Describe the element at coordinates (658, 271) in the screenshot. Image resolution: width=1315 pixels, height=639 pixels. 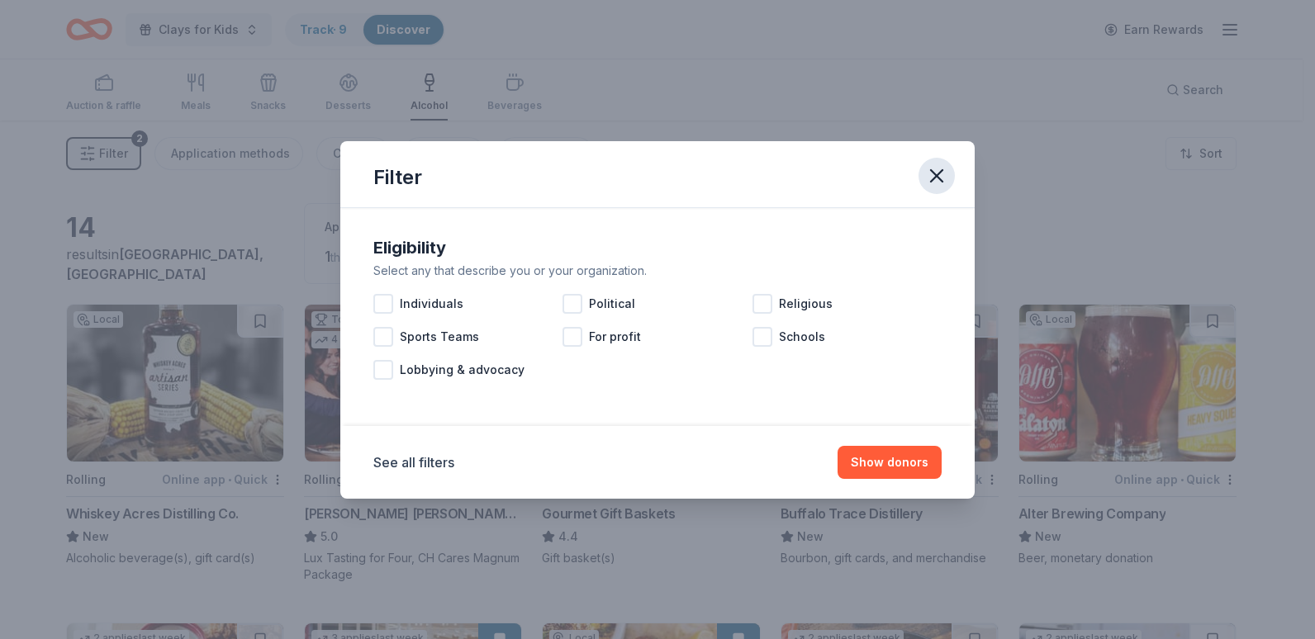
I see `div: Select any that describe you or your organization.` at that location.